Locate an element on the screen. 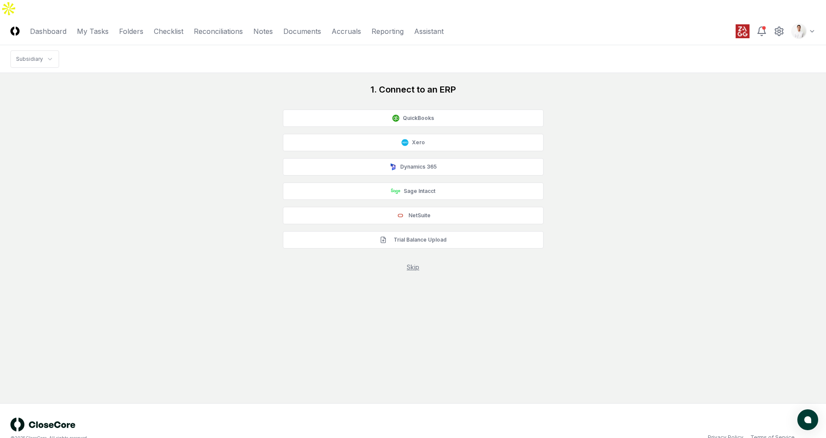 This screenshot has height=438, width=826. img: logo is located at coordinates (43, 425).